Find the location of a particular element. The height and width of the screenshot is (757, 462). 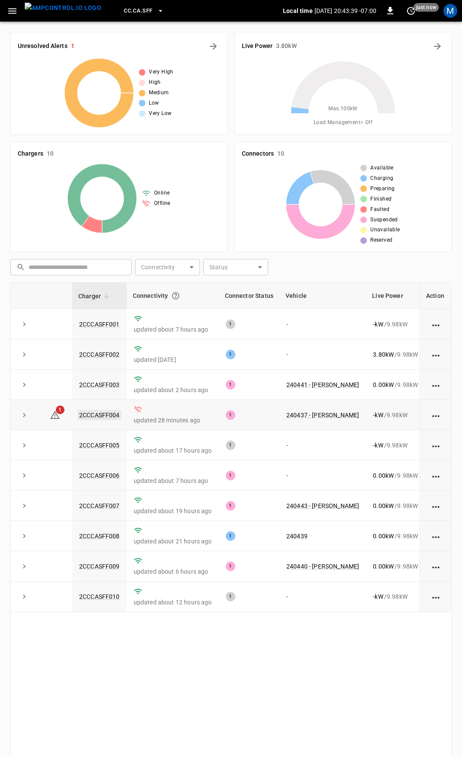

p: updated 28 minutes ago is located at coordinates (173, 420).